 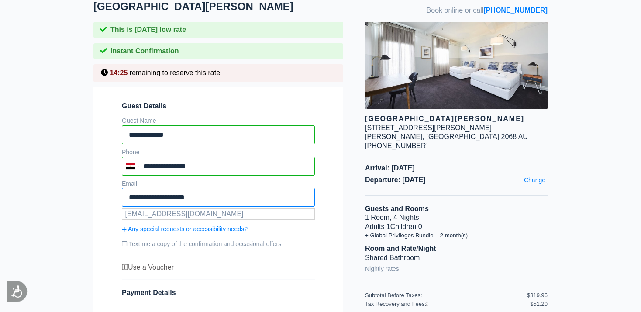 What do you see at coordinates (118, 72) in the screenshot?
I see `span: 14:25` at bounding box center [118, 72].